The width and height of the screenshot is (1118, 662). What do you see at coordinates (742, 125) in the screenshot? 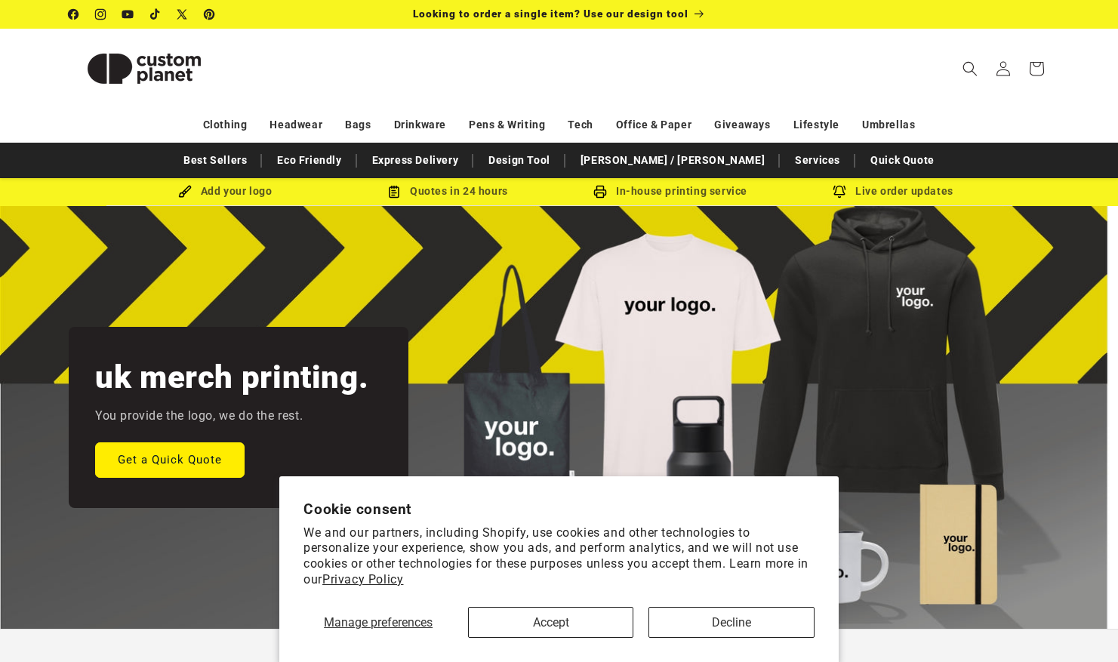
I see `a: Giveaways` at bounding box center [742, 125].